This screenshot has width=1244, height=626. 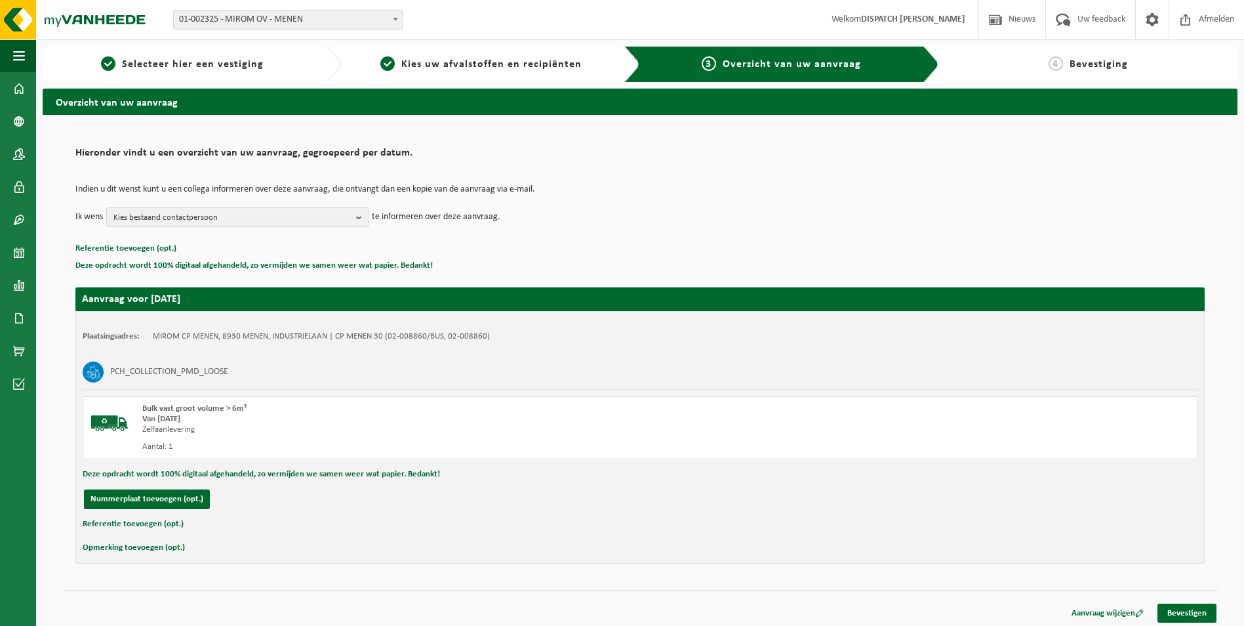 What do you see at coordinates (321, 337) in the screenshot?
I see `td: MIROM CP MENEN, 8930 MENEN, INDUSTRIELAAN | CP MENEN 30 (02-008860/BUS, 02-008860)` at bounding box center [321, 337].